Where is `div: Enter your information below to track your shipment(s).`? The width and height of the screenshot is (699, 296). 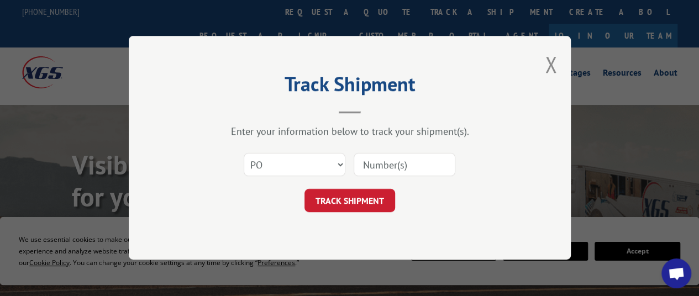
div: Enter your information below to track your shipment(s). is located at coordinates (350, 132).